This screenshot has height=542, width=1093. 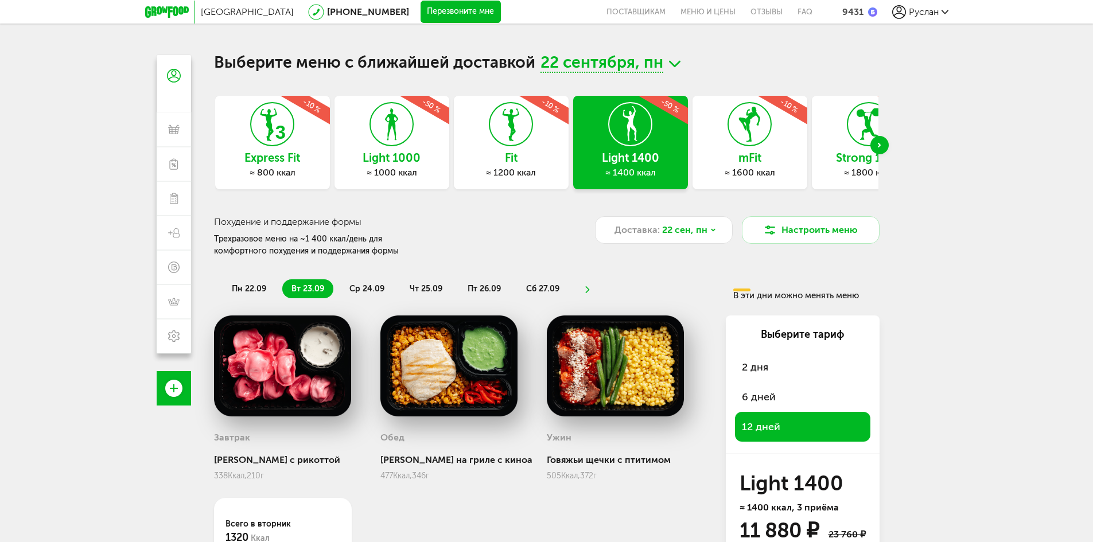 What do you see at coordinates (873, 12) in the screenshot?
I see `img: bonus_b.cdccf46.png` at bounding box center [873, 12].